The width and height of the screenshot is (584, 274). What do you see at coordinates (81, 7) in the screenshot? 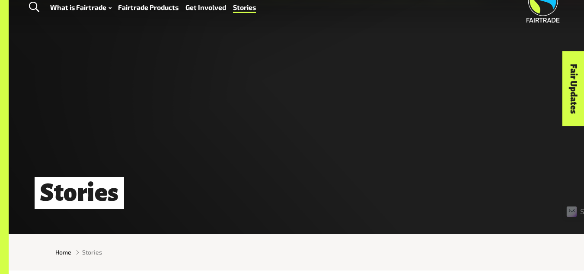
I see `a: What is Fairtrade` at bounding box center [81, 7].